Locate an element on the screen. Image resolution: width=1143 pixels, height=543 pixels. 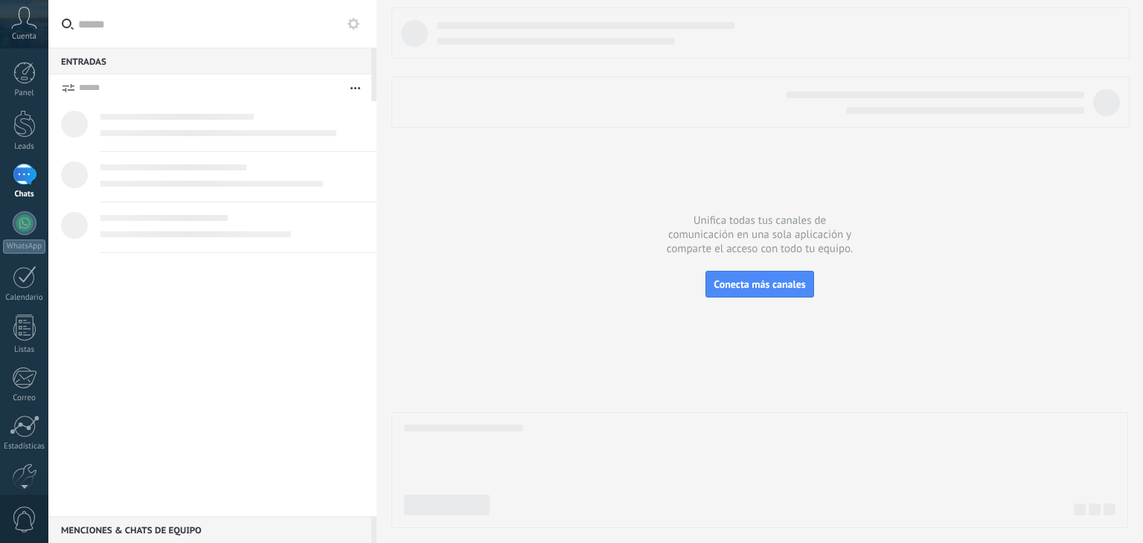
div: Leads is located at coordinates (25, 147).